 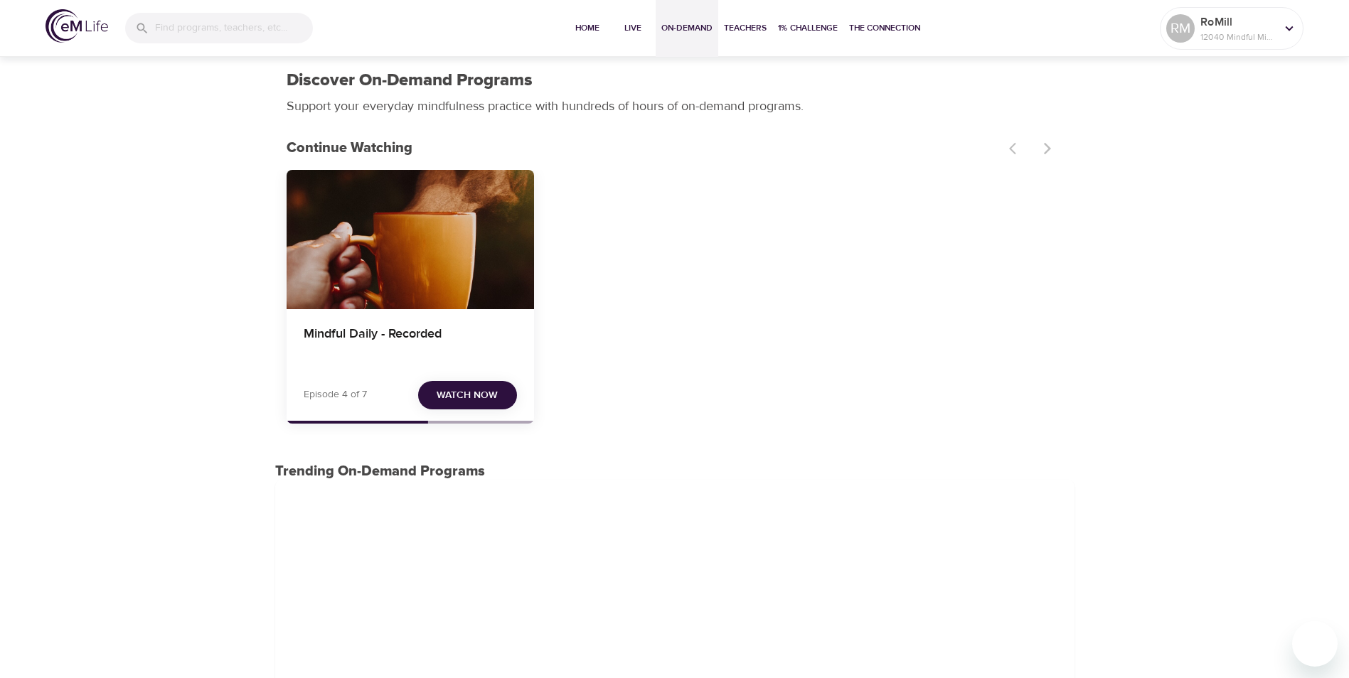 What do you see at coordinates (410, 240) in the screenshot?
I see `button: Mindful Daily - Recorded` at bounding box center [410, 240].